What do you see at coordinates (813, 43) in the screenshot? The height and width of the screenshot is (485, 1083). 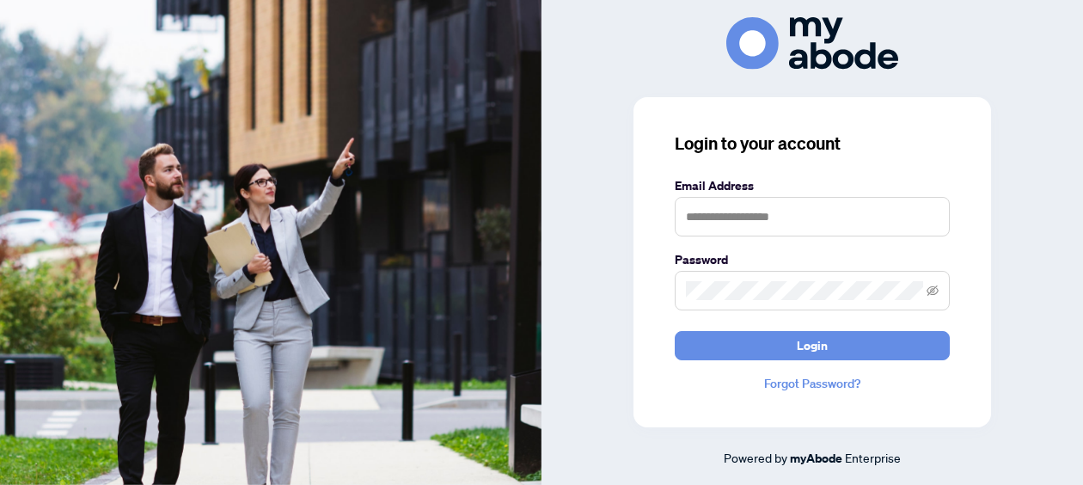 I see `img: ma-logo` at bounding box center [813, 43].